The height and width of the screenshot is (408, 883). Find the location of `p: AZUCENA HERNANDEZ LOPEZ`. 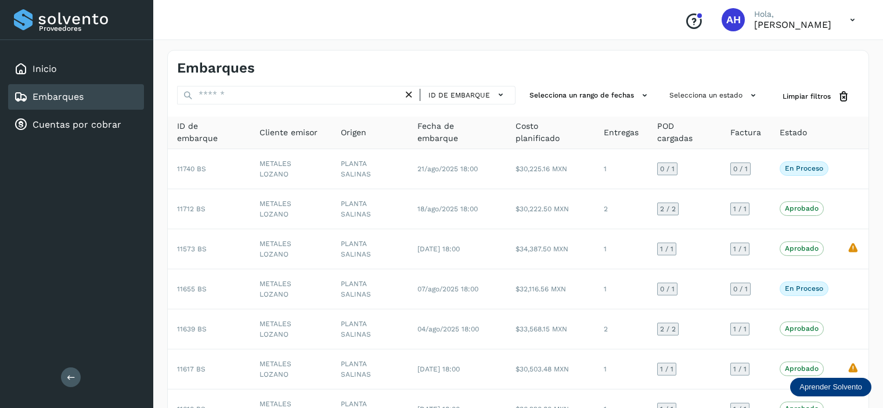

p: AZUCENA HERNANDEZ LOPEZ is located at coordinates (792, 24).